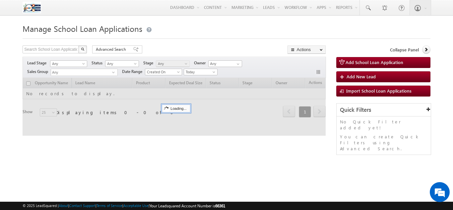  I want to click on span: Date Range, so click(133, 72).